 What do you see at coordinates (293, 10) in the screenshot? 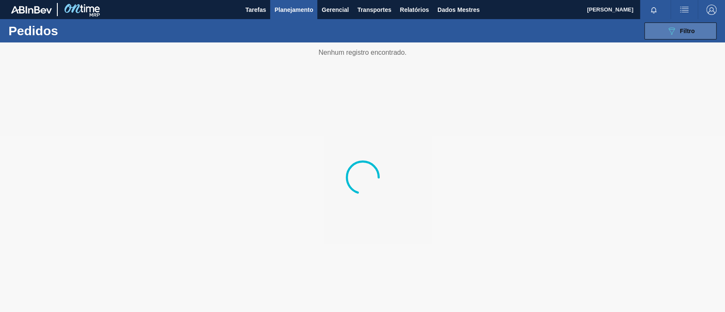
I see `font: Planejamento` at bounding box center [293, 10].